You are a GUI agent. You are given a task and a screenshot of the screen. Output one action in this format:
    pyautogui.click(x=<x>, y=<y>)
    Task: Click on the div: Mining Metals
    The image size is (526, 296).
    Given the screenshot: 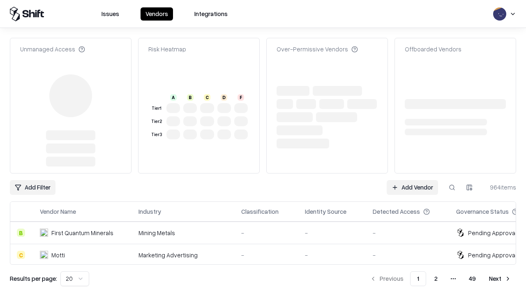 What is the action you would take?
    pyautogui.click(x=183, y=233)
    